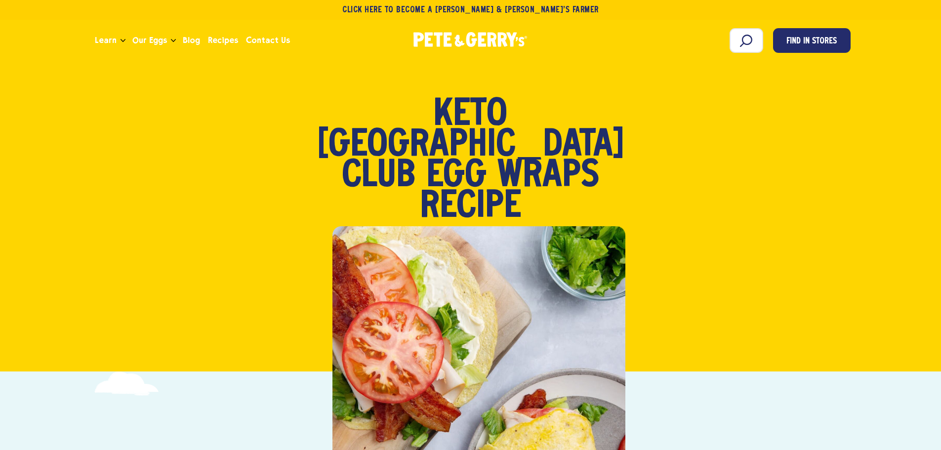 This screenshot has height=450, width=941. What do you see at coordinates (548, 176) in the screenshot?
I see `span: Wraps` at bounding box center [548, 176].